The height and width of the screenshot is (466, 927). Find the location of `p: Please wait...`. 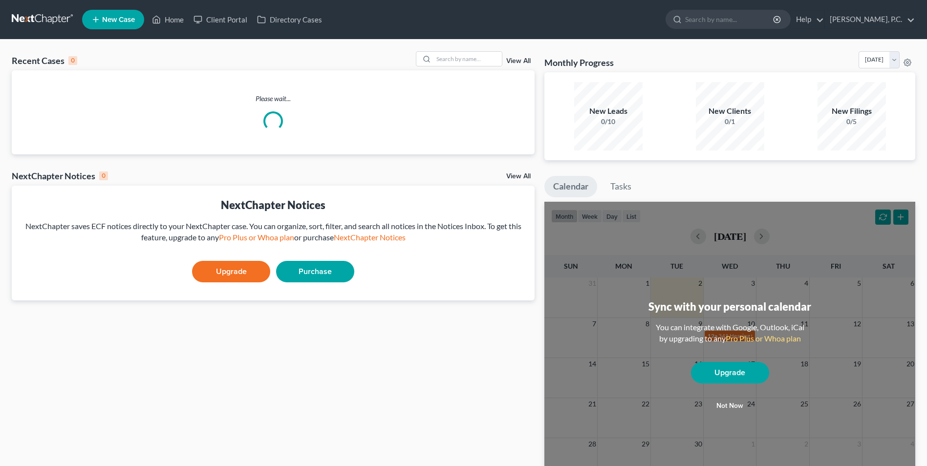

p: Please wait... is located at coordinates (273, 99).